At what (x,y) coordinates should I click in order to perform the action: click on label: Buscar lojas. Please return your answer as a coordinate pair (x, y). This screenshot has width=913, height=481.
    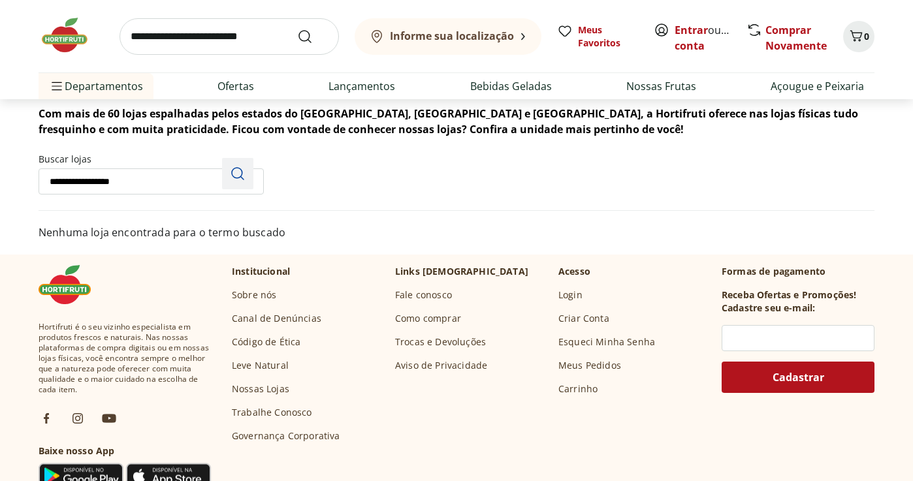
    Looking at the image, I should click on (151, 174).